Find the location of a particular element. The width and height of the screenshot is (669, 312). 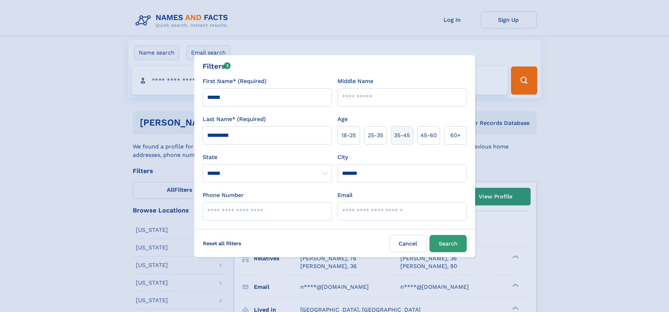

label: Email is located at coordinates (345, 195).